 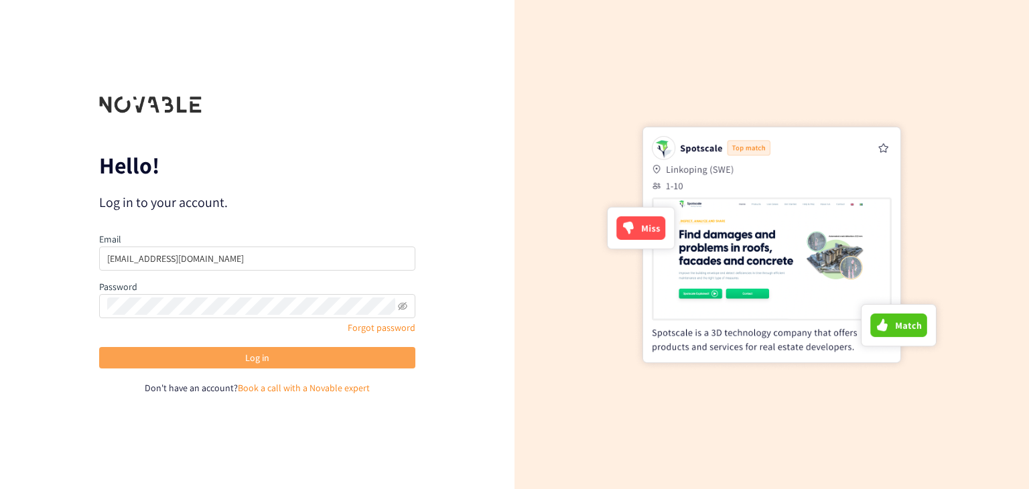 I want to click on a: Forgot password, so click(x=381, y=328).